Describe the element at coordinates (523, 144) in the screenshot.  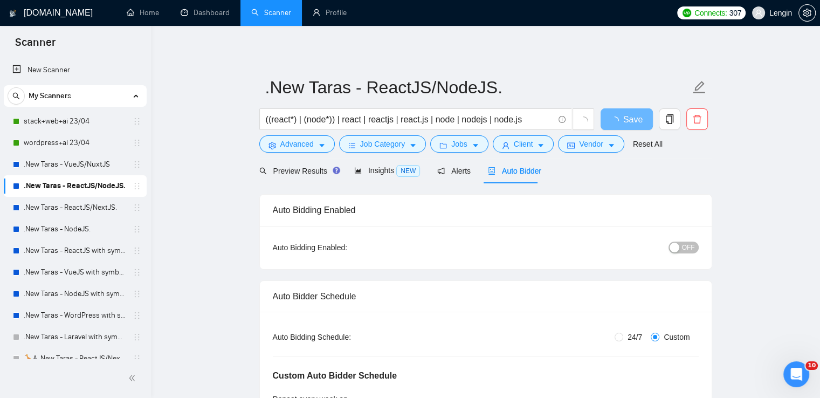
I see `button: userClientcaret-down` at that location.